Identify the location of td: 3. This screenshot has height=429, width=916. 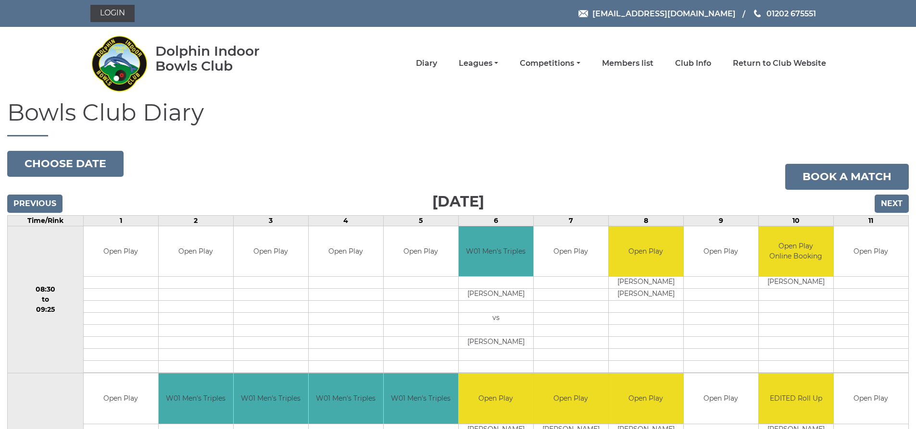
(271, 221).